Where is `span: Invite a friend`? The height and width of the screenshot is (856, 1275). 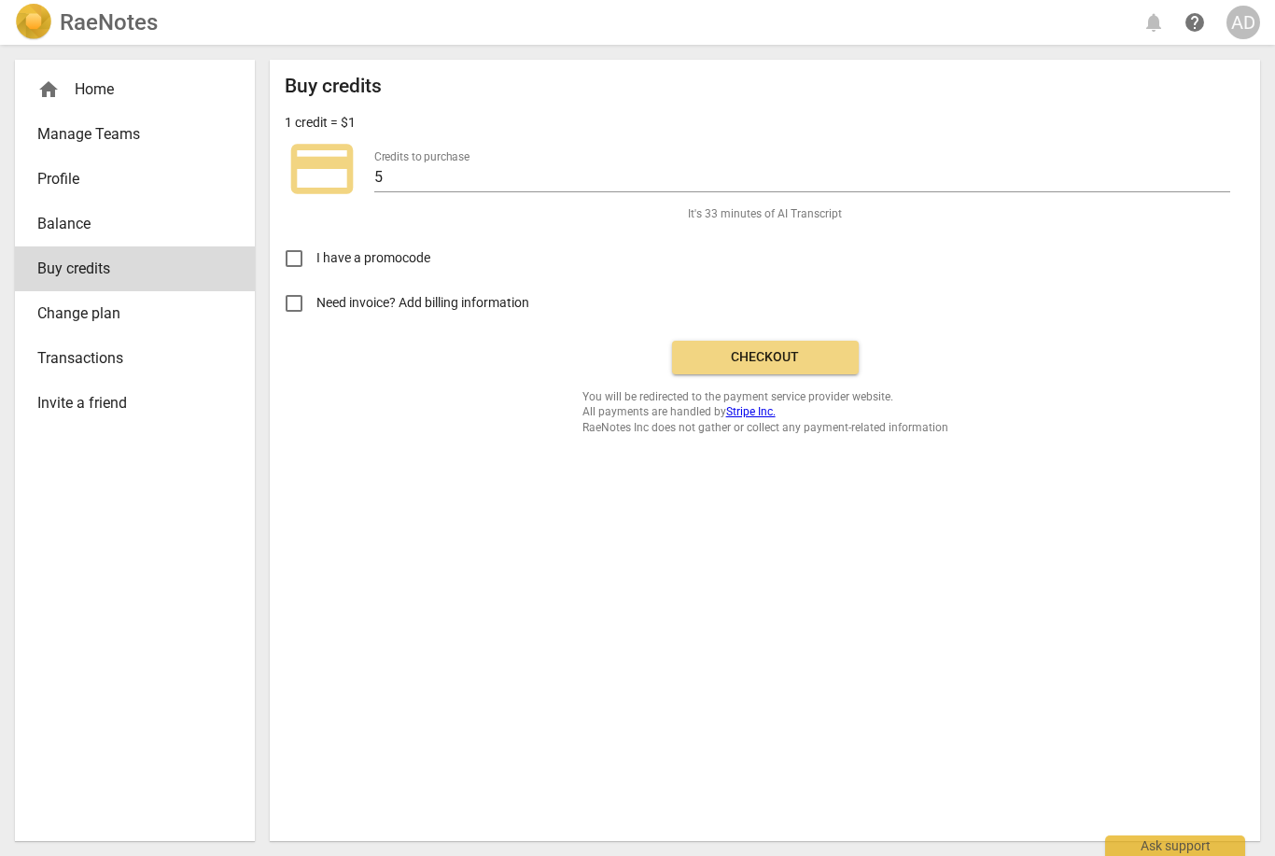
span: Invite a friend is located at coordinates (127, 403).